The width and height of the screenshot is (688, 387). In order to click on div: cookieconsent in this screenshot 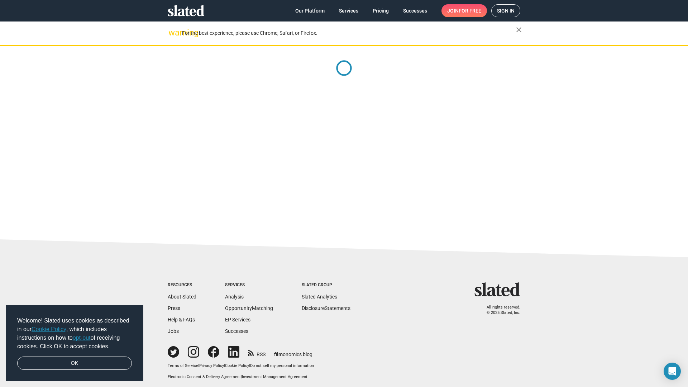, I will do `click(75, 344)`.